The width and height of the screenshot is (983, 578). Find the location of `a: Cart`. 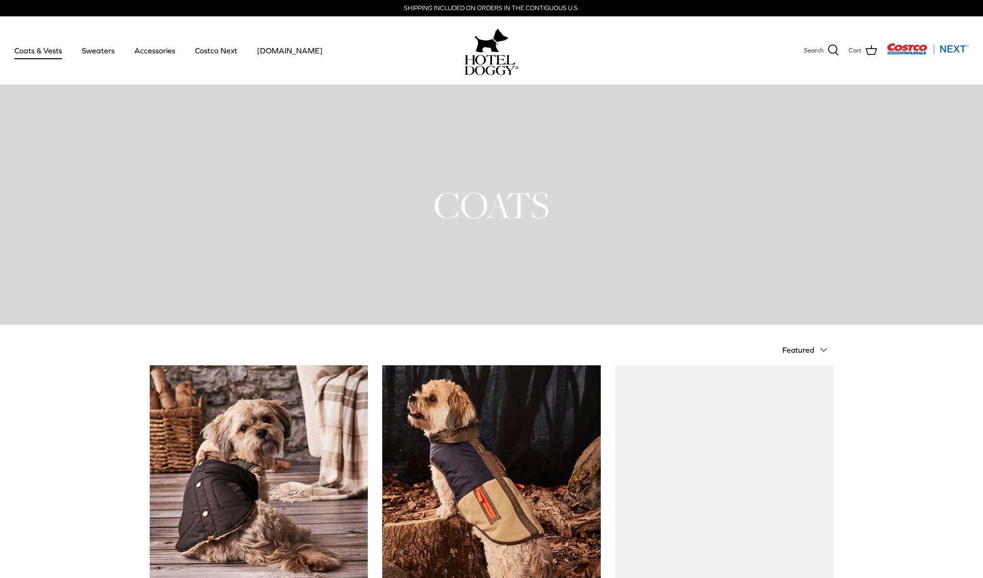

a: Cart is located at coordinates (863, 51).